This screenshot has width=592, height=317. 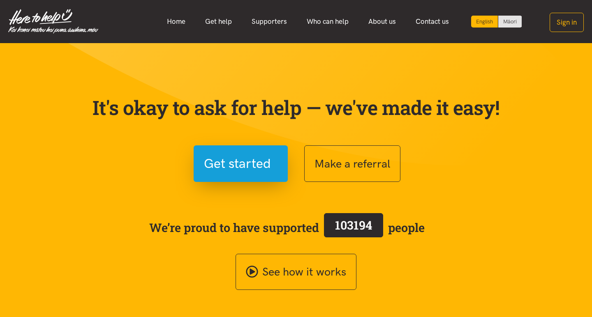 What do you see at coordinates (352, 164) in the screenshot?
I see `button: Make a referral` at bounding box center [352, 164].